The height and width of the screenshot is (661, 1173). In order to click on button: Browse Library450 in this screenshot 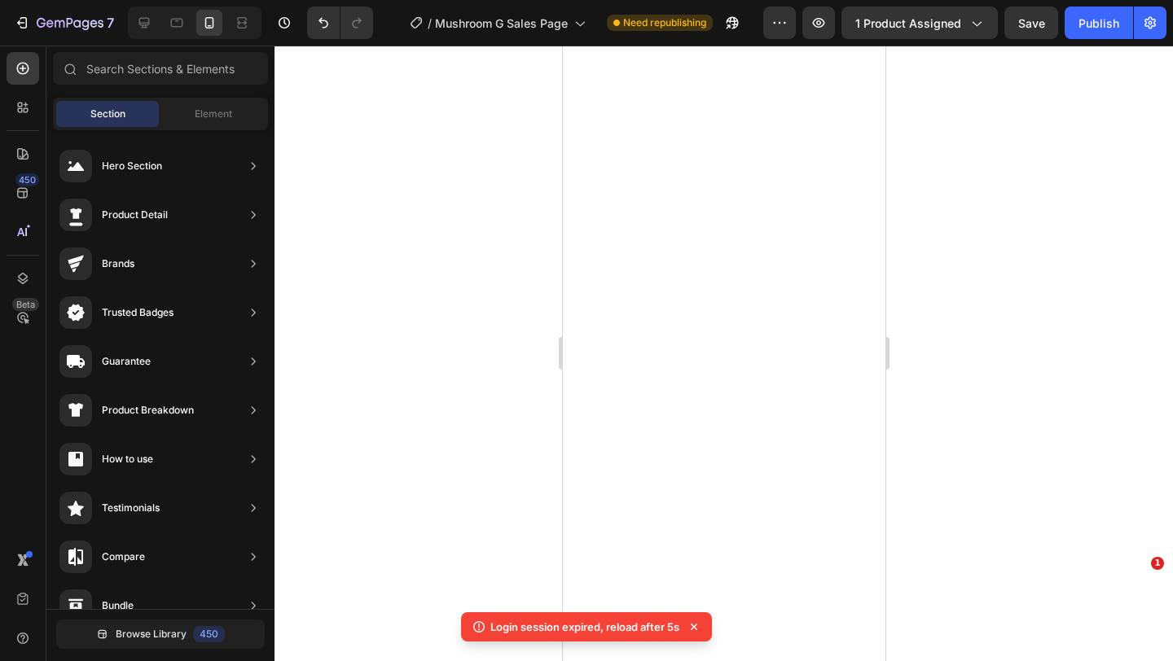, I will do `click(160, 634)`.